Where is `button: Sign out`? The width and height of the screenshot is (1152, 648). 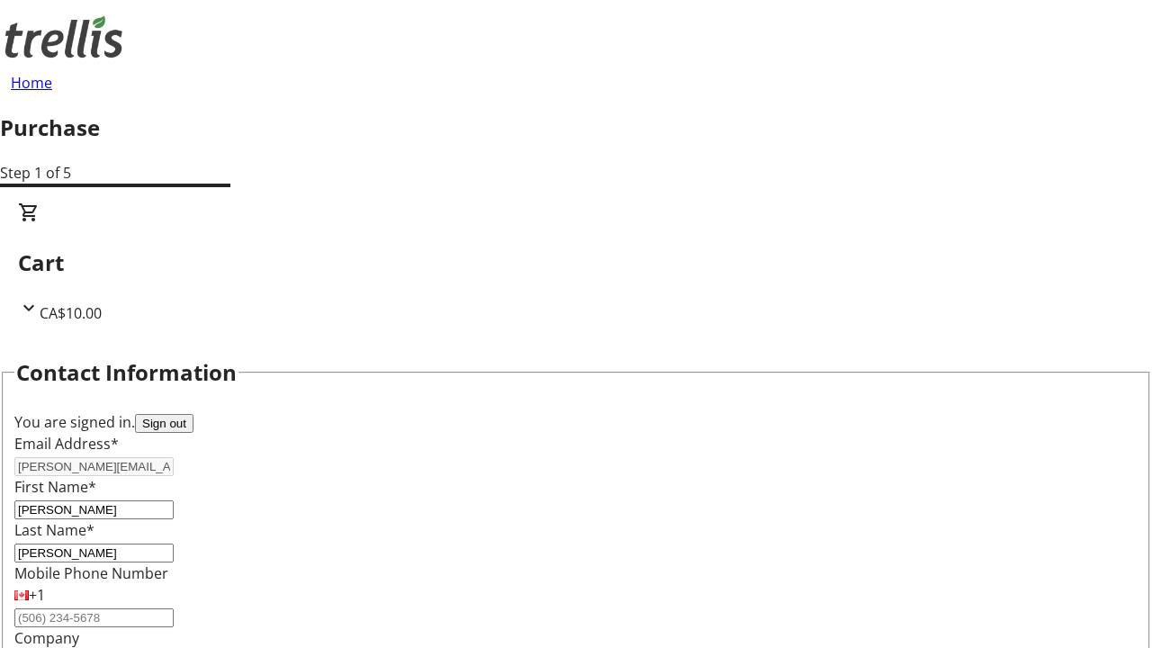 button: Sign out is located at coordinates (164, 423).